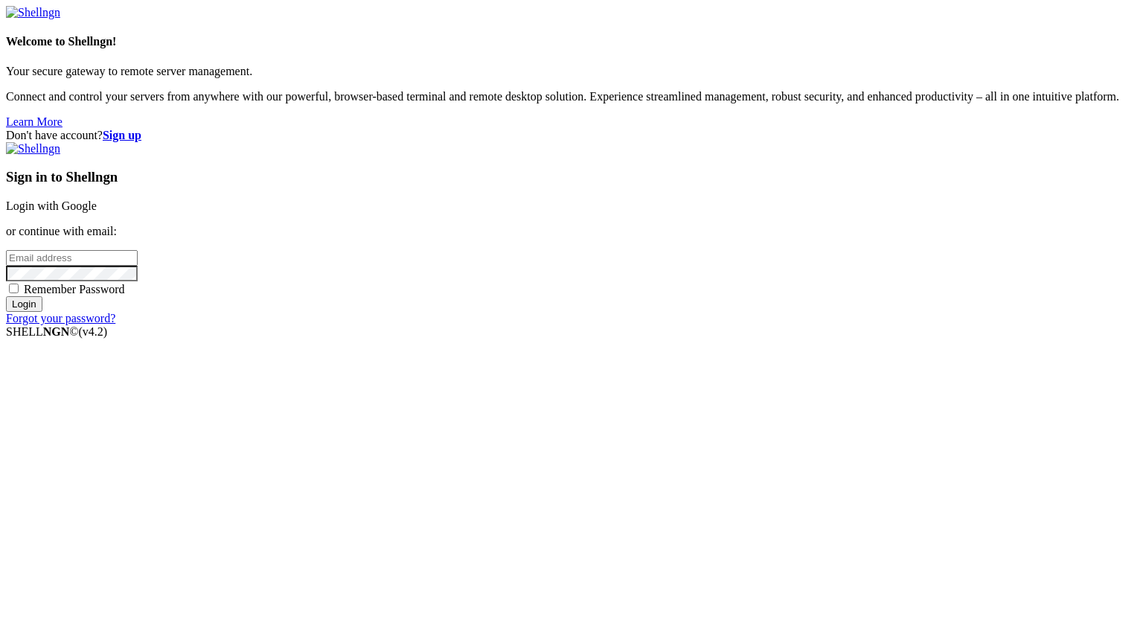  I want to click on input: Email address, so click(71, 257).